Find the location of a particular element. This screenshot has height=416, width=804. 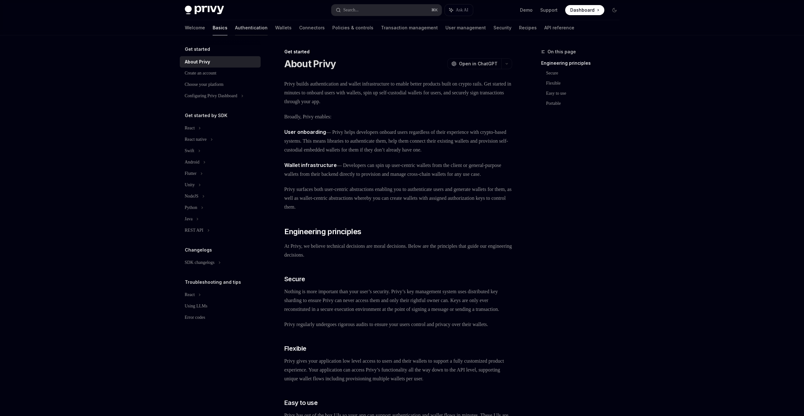

h5: Get started is located at coordinates (197, 49).